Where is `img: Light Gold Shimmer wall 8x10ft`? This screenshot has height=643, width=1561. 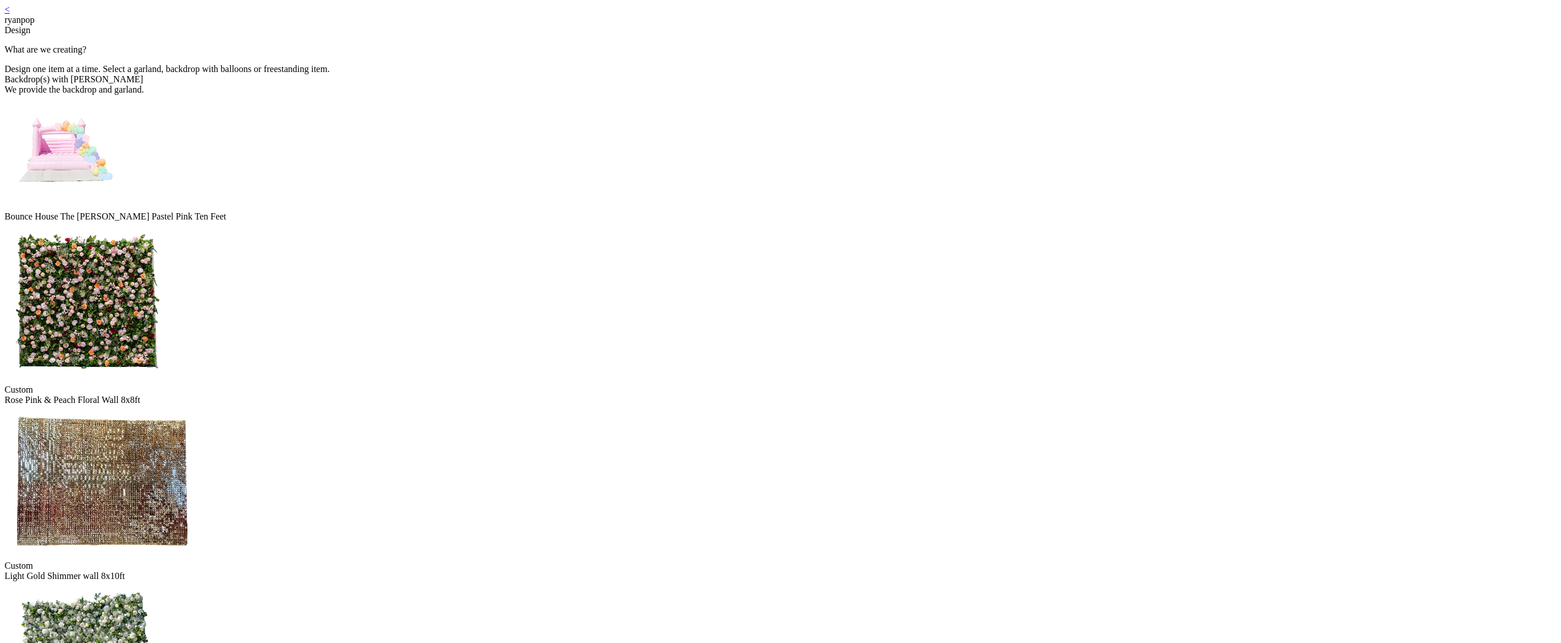 img: Light Gold Shimmer wall 8x10ft is located at coordinates (102, 482).